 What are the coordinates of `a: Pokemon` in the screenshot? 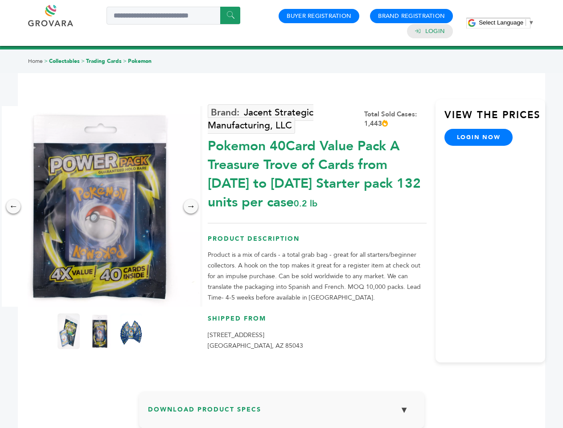 It's located at (139, 61).